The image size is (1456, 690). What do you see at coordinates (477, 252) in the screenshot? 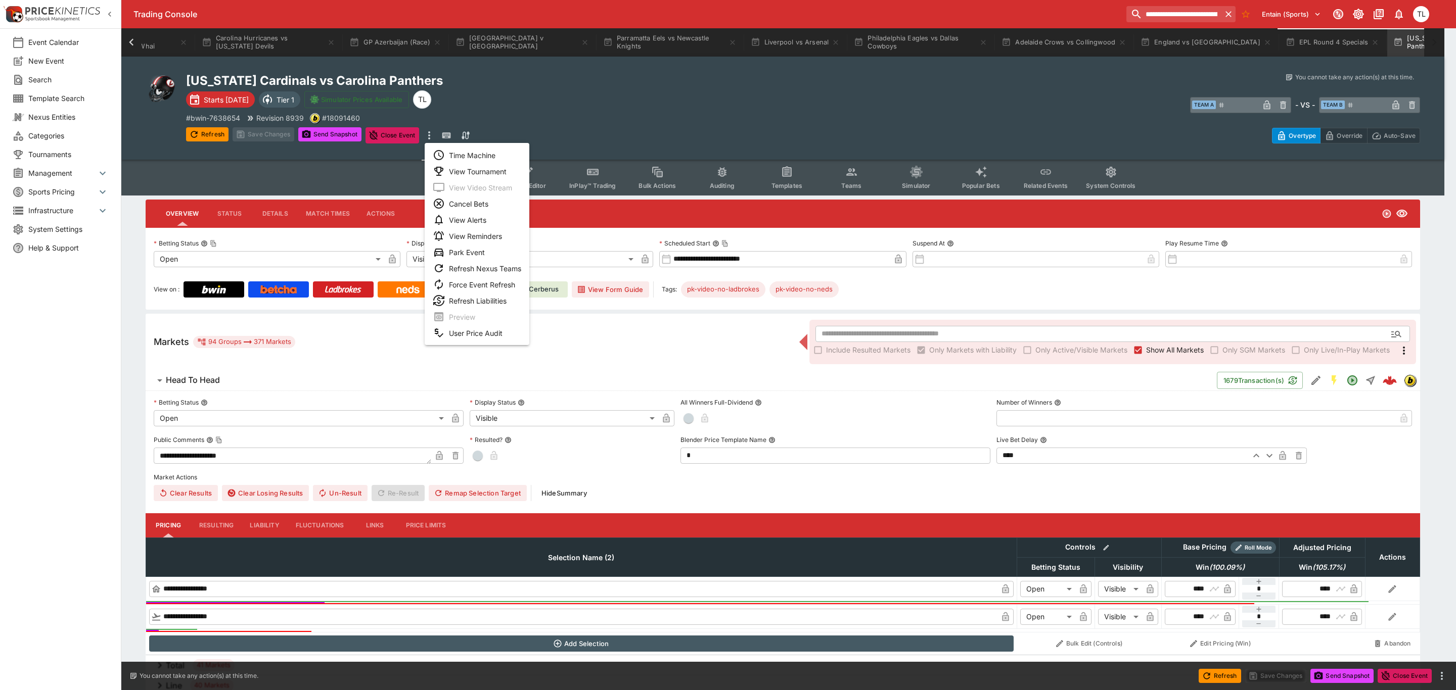
I see `li: Park Event` at bounding box center [477, 252].